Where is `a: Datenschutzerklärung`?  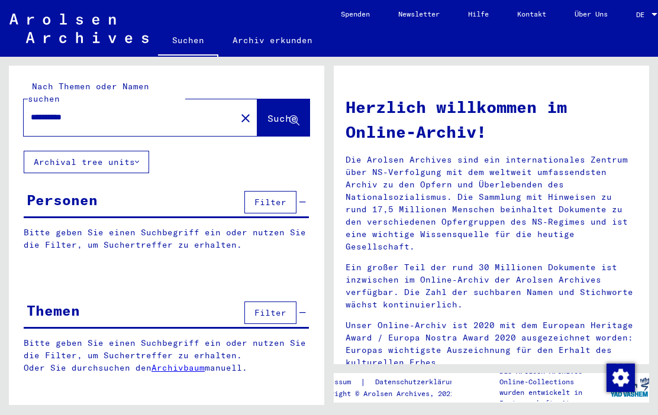 a: Datenschutzerklärung is located at coordinates (419, 382).